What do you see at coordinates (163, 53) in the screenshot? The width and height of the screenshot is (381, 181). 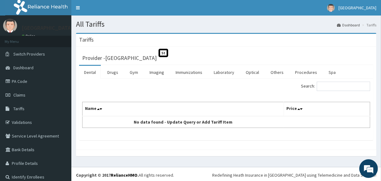 I see `span: St` at bounding box center [163, 53].